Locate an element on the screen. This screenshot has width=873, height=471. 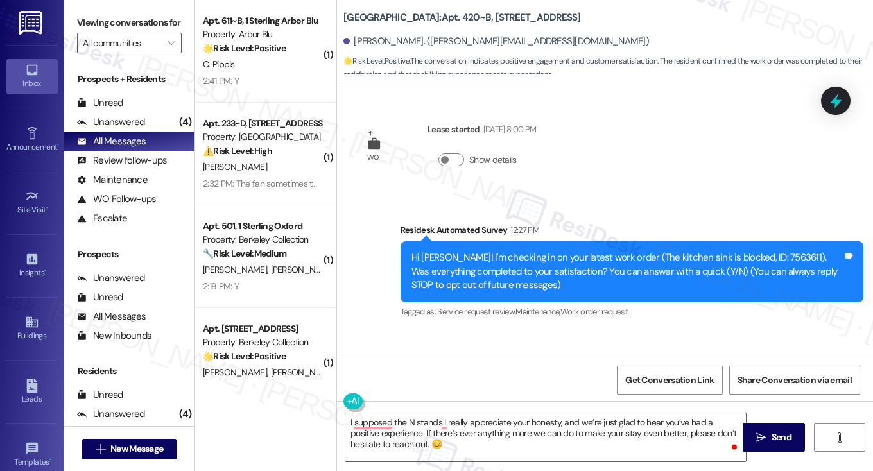
div: 2:18 PM: Y is located at coordinates (221, 286).